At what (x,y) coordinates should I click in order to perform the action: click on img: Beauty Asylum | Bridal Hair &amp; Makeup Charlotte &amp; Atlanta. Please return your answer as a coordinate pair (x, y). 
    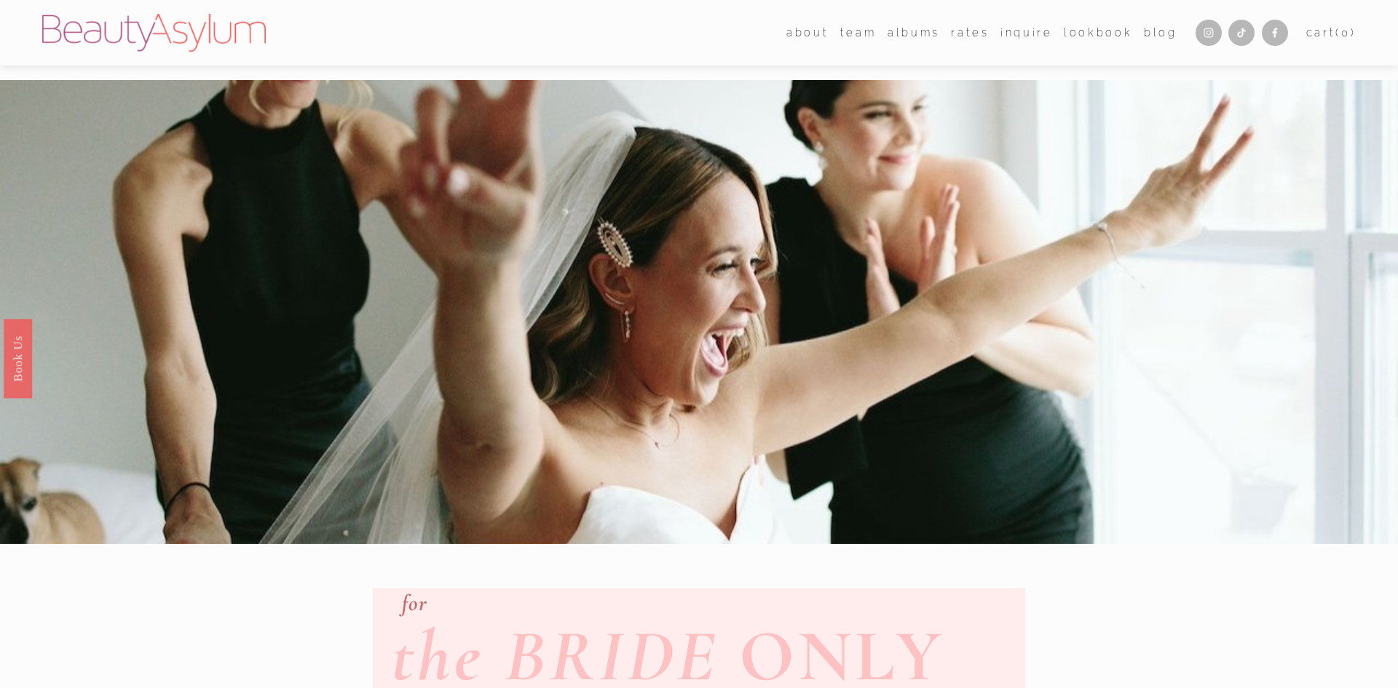
    Looking at the image, I should click on (154, 33).